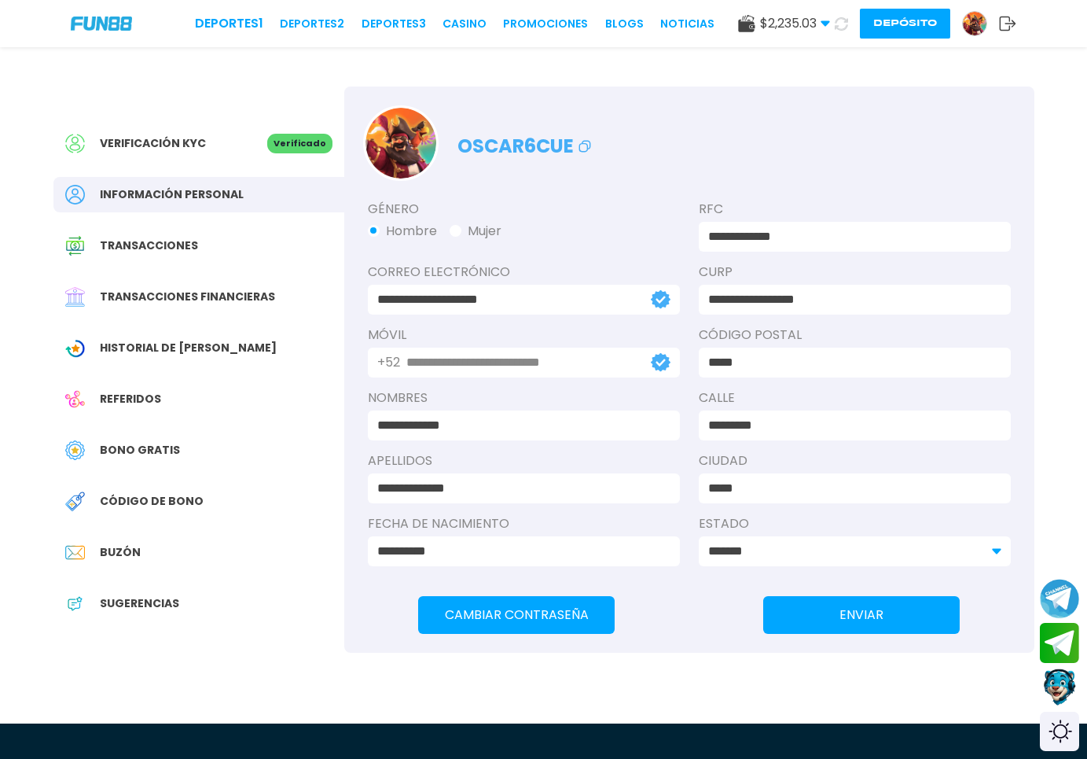  What do you see at coordinates (795, 24) in the screenshot?
I see `span: $ 2,235.03` at bounding box center [795, 24].